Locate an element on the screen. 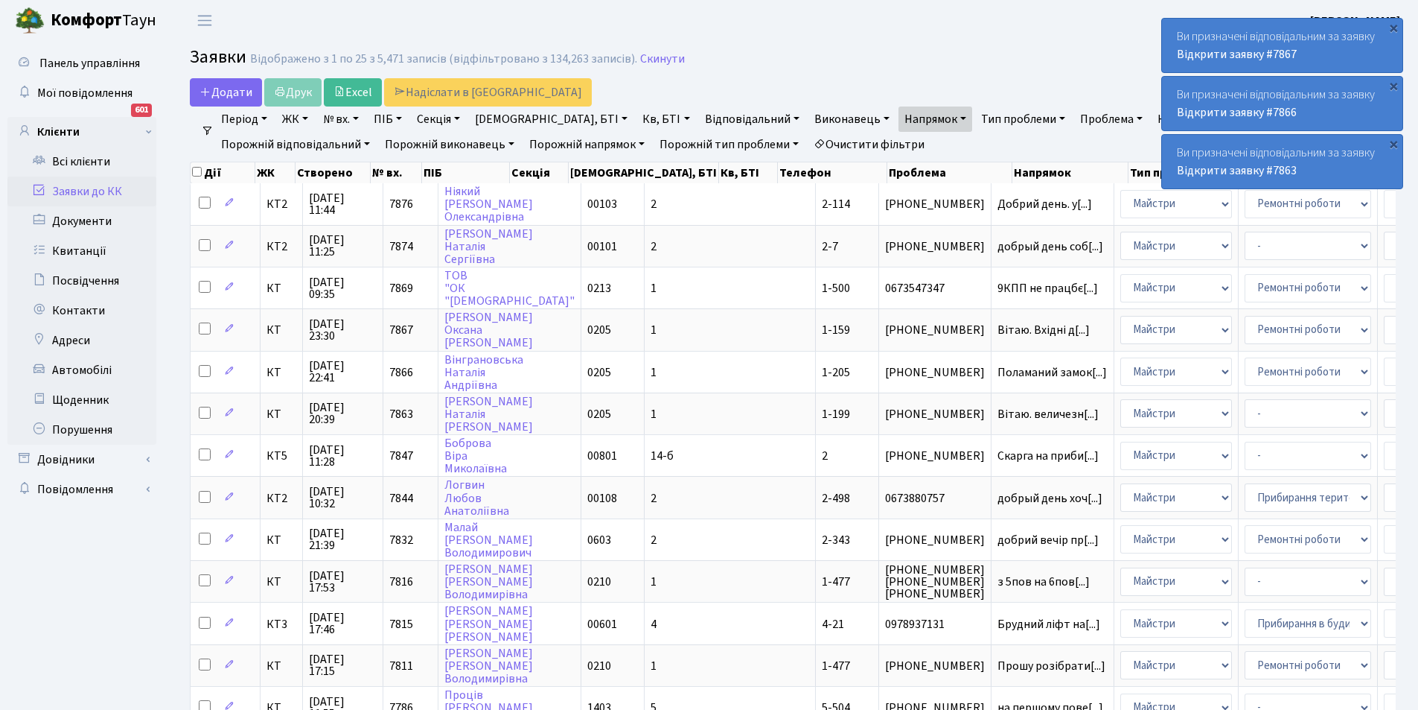  a: ВінграновськаНаталіяАндріївна is located at coordinates (484, 372).